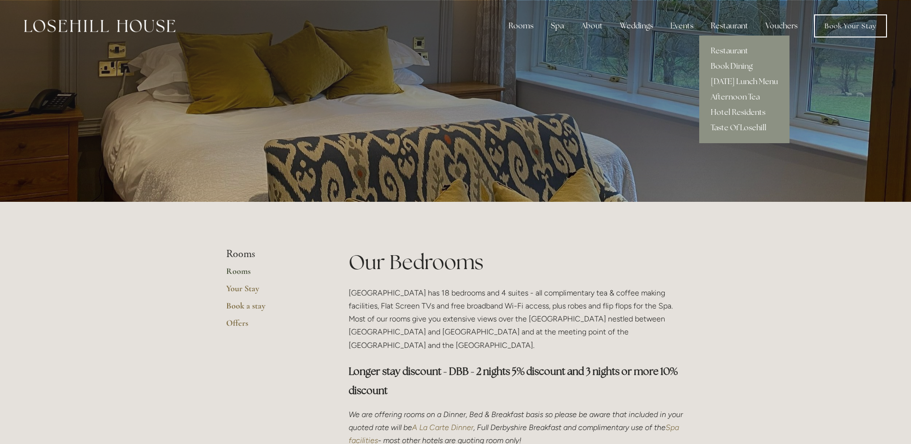 This screenshot has height=444, width=911. I want to click on em: A La Carte Dinner, so click(443, 427).